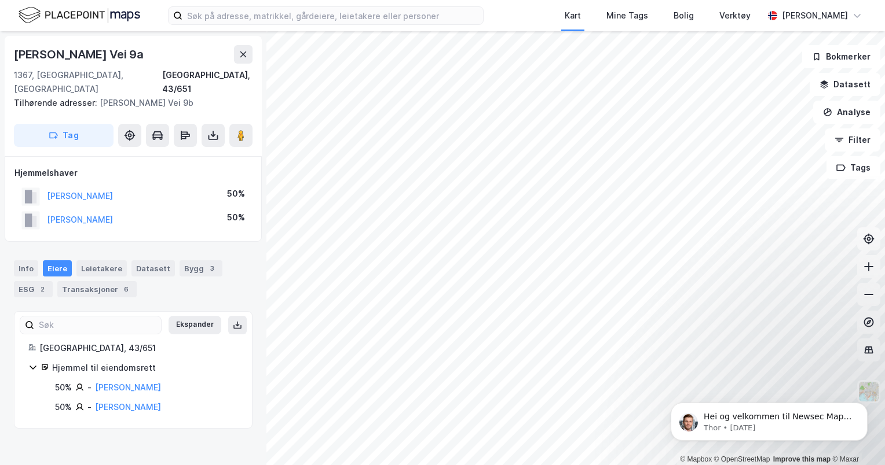  I want to click on div: Mine Tags, so click(627, 16).